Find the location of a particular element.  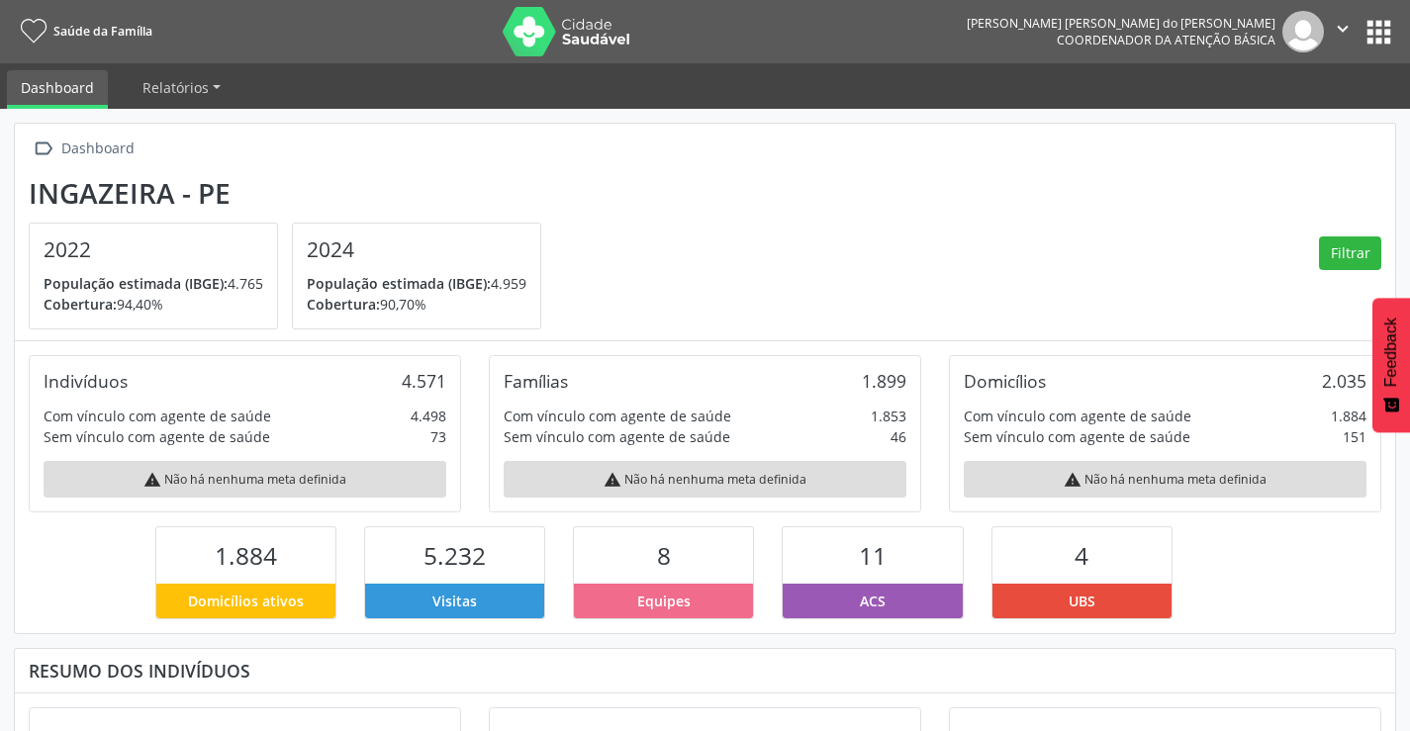

span: Domicílios ativos is located at coordinates (245, 601).